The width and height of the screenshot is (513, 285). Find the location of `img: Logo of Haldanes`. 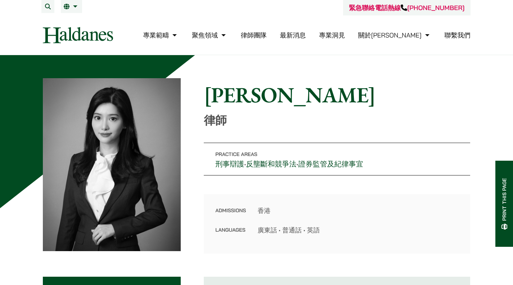

img: Logo of Haldanes is located at coordinates (78, 35).